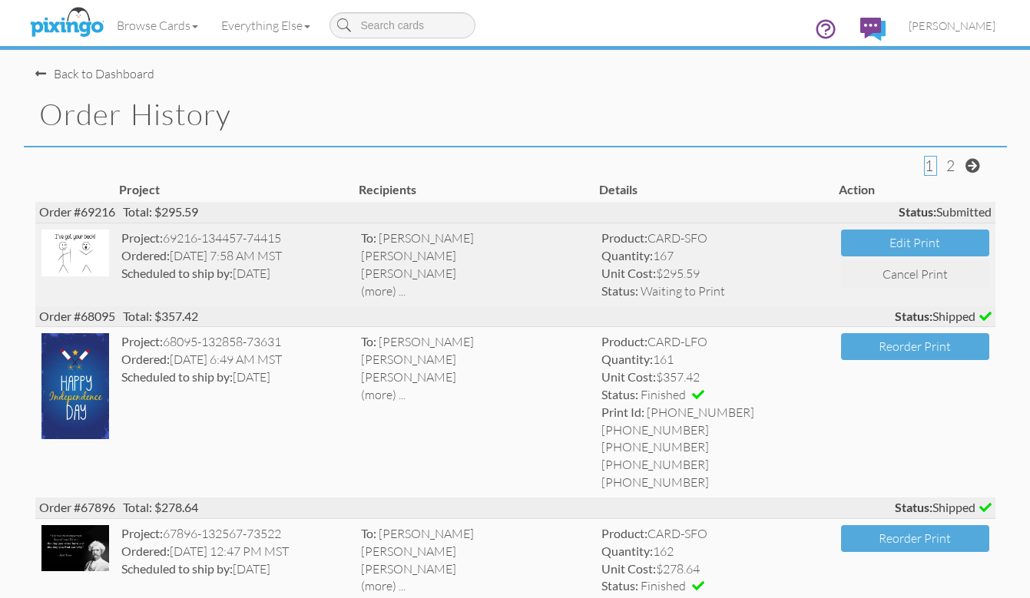 This screenshot has width=1030, height=598. Describe the element at coordinates (915, 190) in the screenshot. I see `th: Action` at that location.